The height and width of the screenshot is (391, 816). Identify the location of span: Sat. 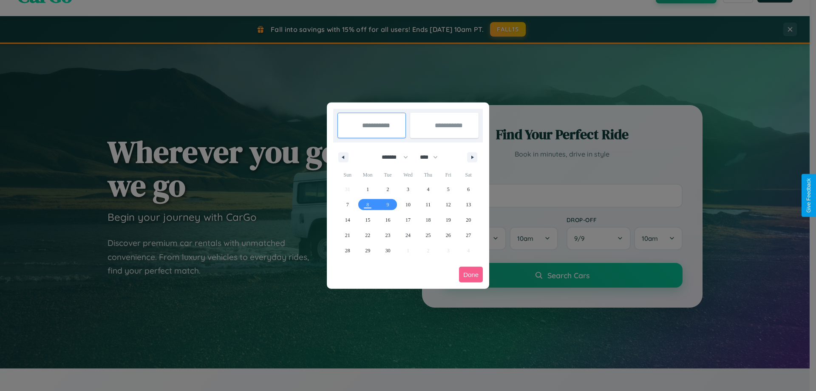
(468, 175).